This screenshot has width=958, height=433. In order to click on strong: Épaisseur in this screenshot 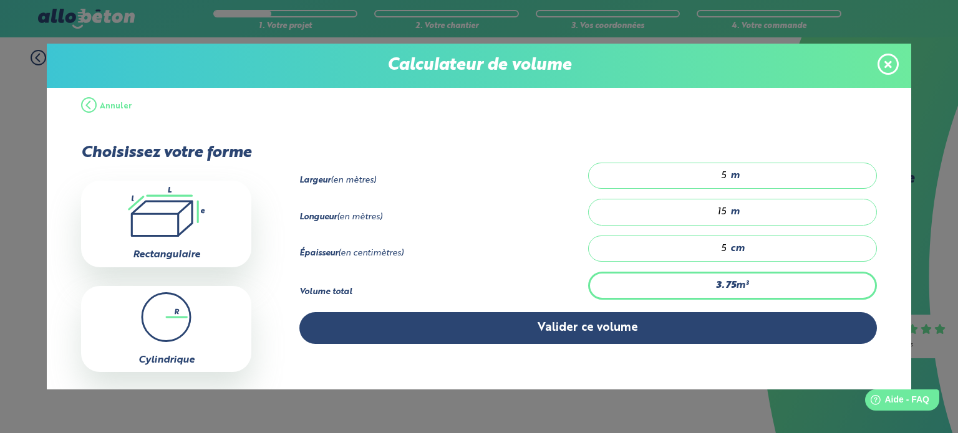, I will do `click(319, 253)`.